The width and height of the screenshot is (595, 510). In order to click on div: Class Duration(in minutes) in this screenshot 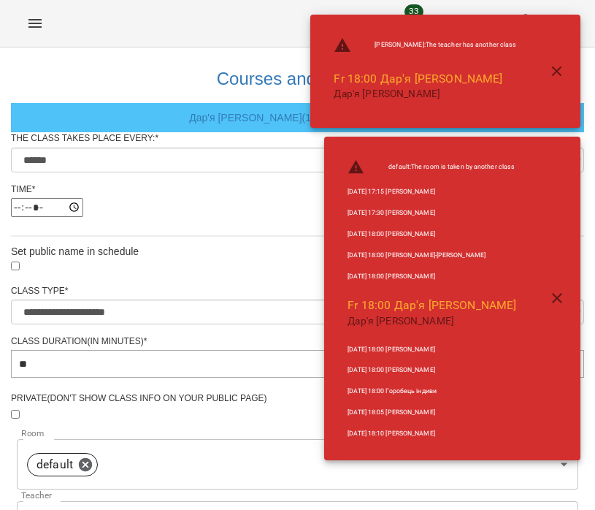, I will do `click(297, 341)`.